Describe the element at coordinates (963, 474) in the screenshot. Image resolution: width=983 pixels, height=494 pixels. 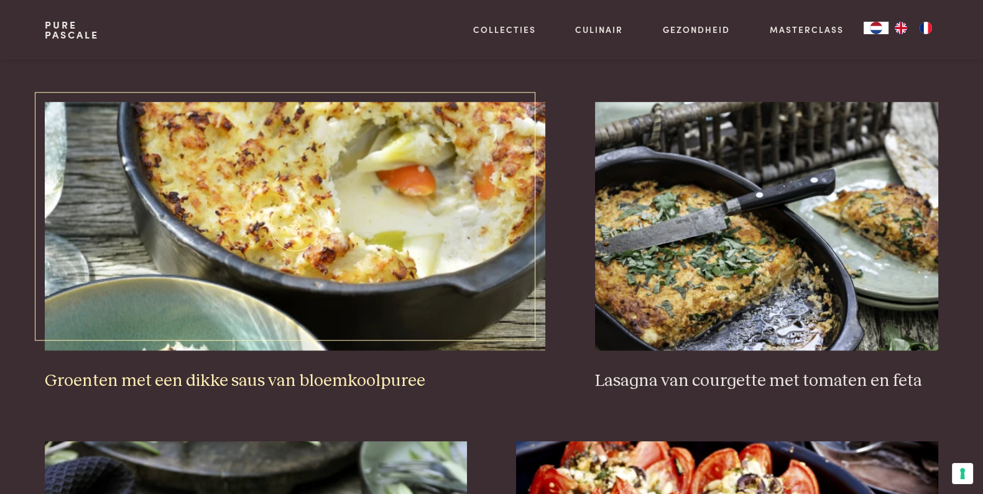
I see `button: Uw voorkeuren voor toestemming voor trackingtechnologieën` at that location.